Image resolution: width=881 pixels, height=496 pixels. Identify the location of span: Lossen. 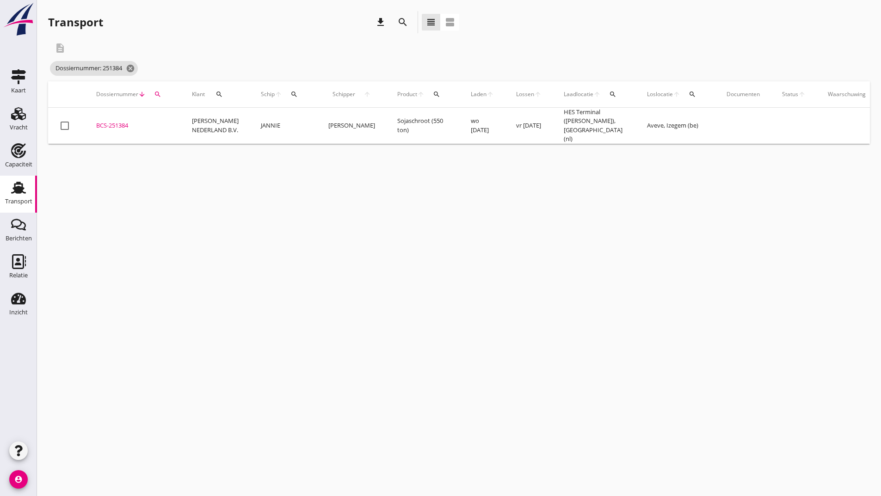
(525, 94).